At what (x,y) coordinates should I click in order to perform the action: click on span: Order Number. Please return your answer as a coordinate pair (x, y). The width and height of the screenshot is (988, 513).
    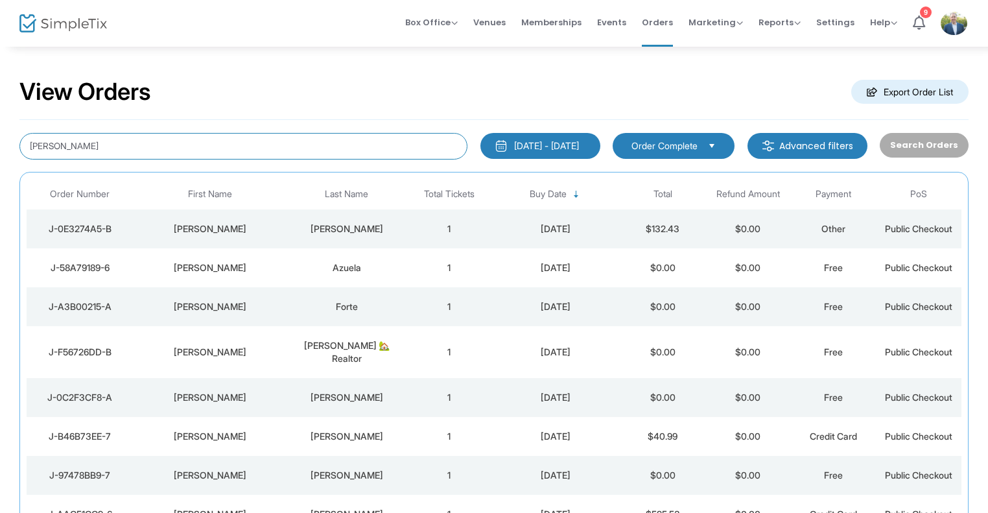
    Looking at the image, I should click on (80, 194).